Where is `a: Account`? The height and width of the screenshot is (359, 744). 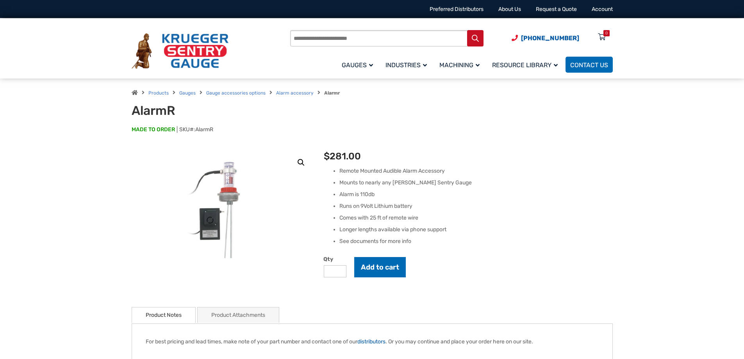 a: Account is located at coordinates (602, 9).